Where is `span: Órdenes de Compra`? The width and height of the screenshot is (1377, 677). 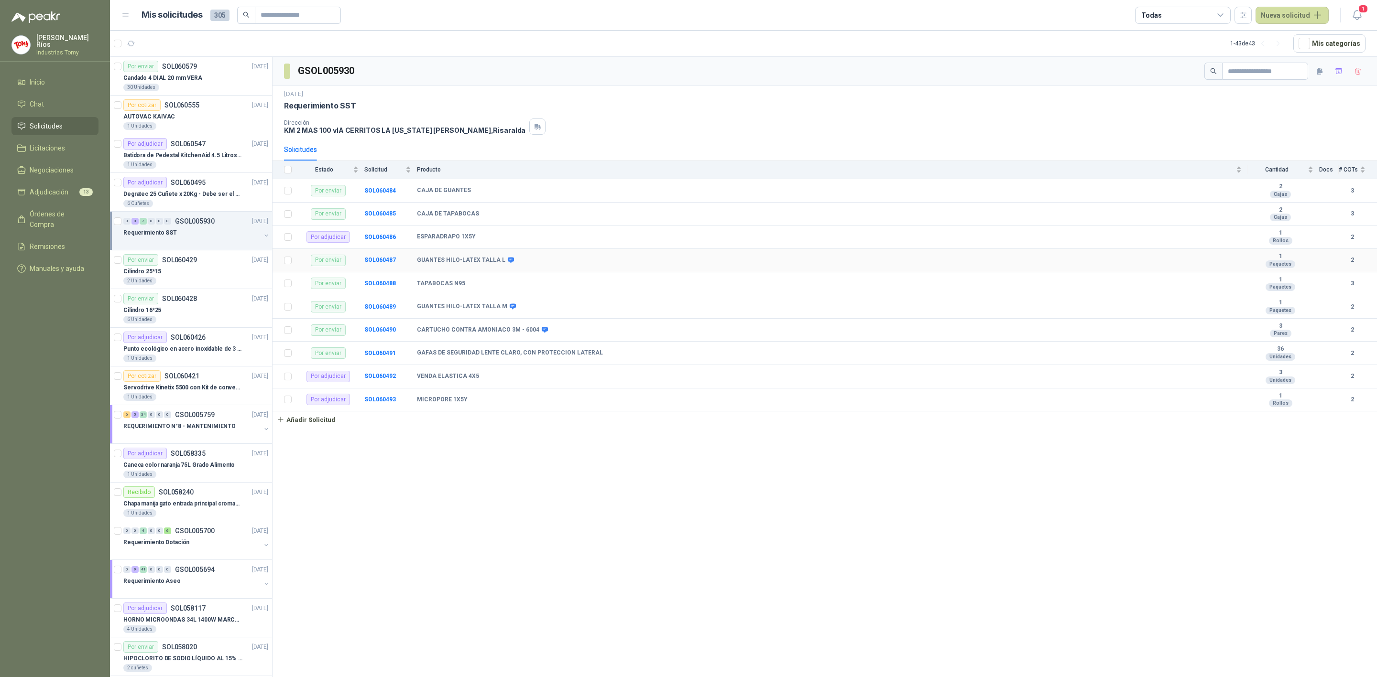 span: Órdenes de Compra is located at coordinates (59, 219).